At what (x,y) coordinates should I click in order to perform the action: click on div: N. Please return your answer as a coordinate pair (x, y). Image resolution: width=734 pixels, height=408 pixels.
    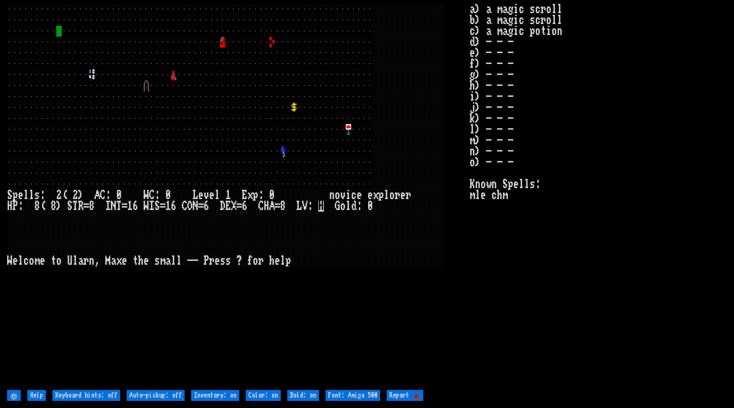
    Looking at the image, I should click on (114, 206).